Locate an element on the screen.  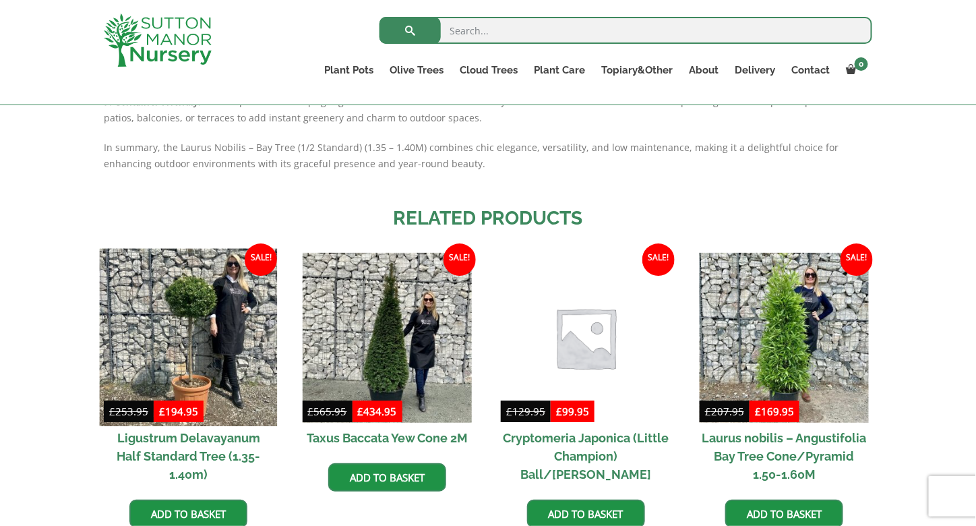
bdi: 565.95 is located at coordinates (328, 411).